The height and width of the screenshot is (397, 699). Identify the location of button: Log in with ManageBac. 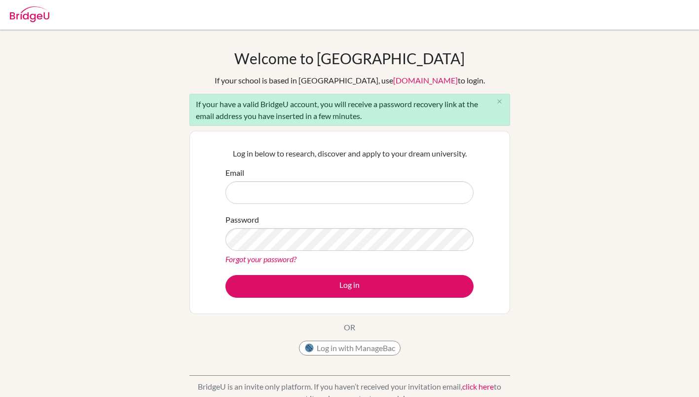
(350, 348).